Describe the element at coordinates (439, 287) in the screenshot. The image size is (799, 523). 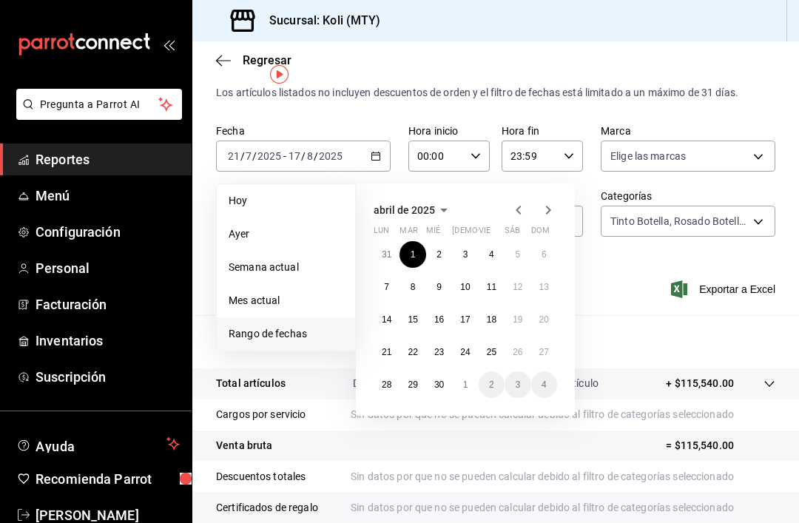
I see `abbr: 9 de abril de 2025` at that location.